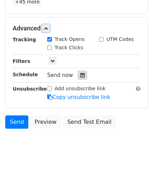  I want to click on strong: Unsubscribe, so click(30, 89).